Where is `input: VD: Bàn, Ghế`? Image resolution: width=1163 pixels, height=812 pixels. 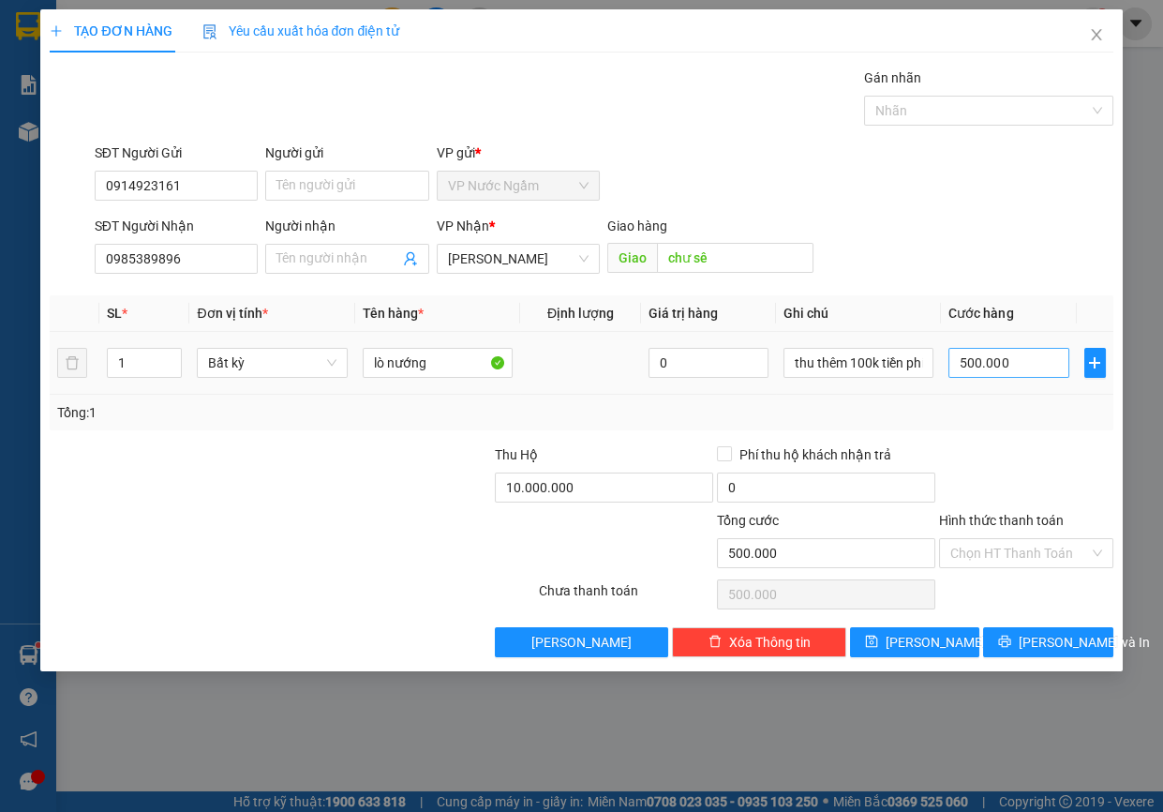
input: VD: Bàn, Ghế is located at coordinates (438, 363).